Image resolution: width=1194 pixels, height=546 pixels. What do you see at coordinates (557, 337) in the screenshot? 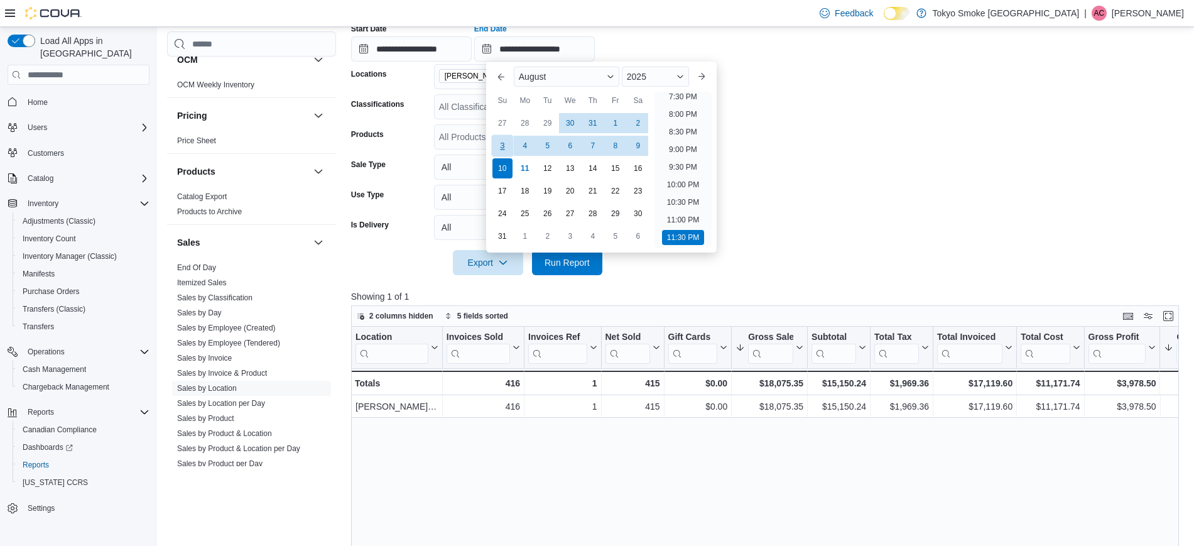
I see `div: Invoices Ref` at bounding box center [557, 337].